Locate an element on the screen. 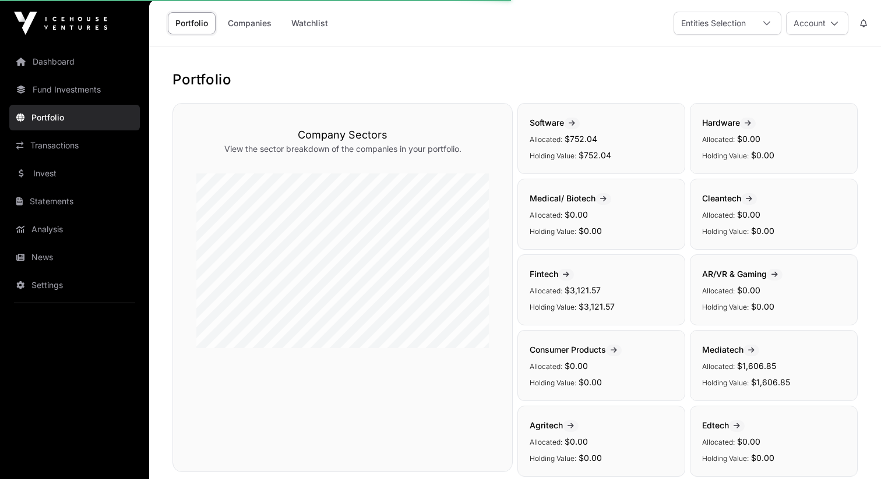 The width and height of the screenshot is (881, 479). div: Chat Widget is located at coordinates (852, 451).